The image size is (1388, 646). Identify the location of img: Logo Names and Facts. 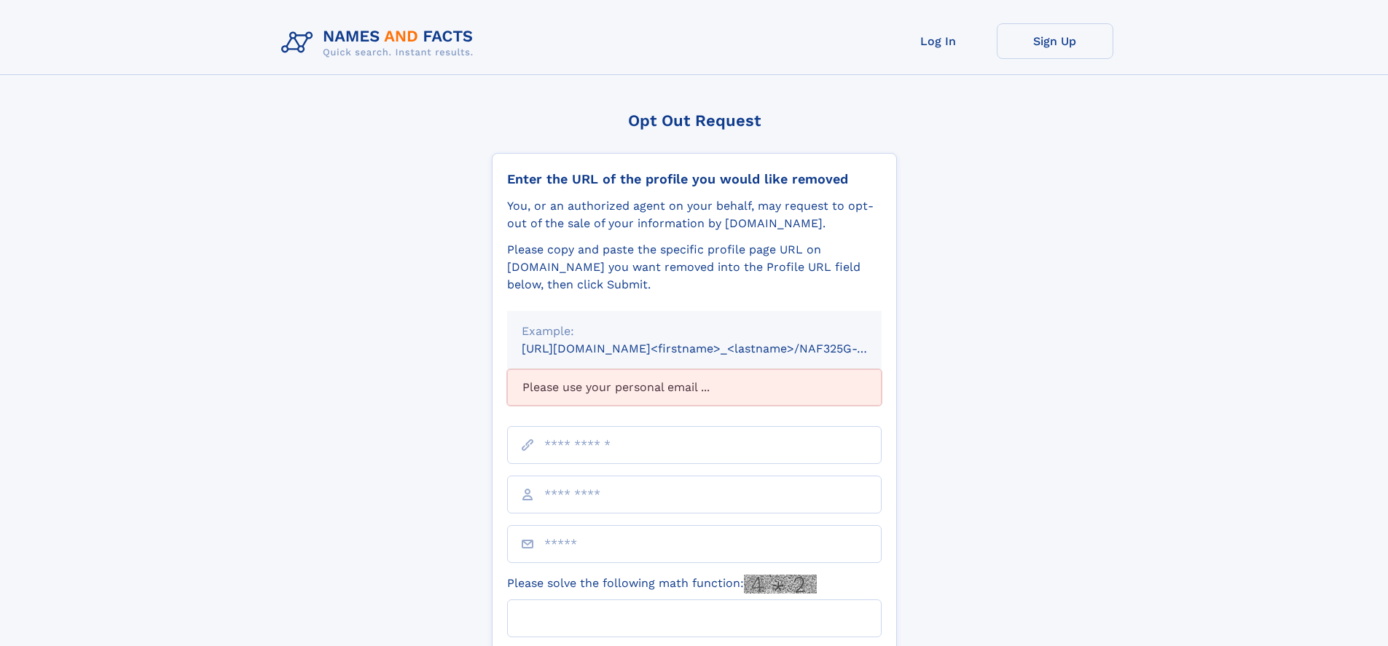
(380, 43).